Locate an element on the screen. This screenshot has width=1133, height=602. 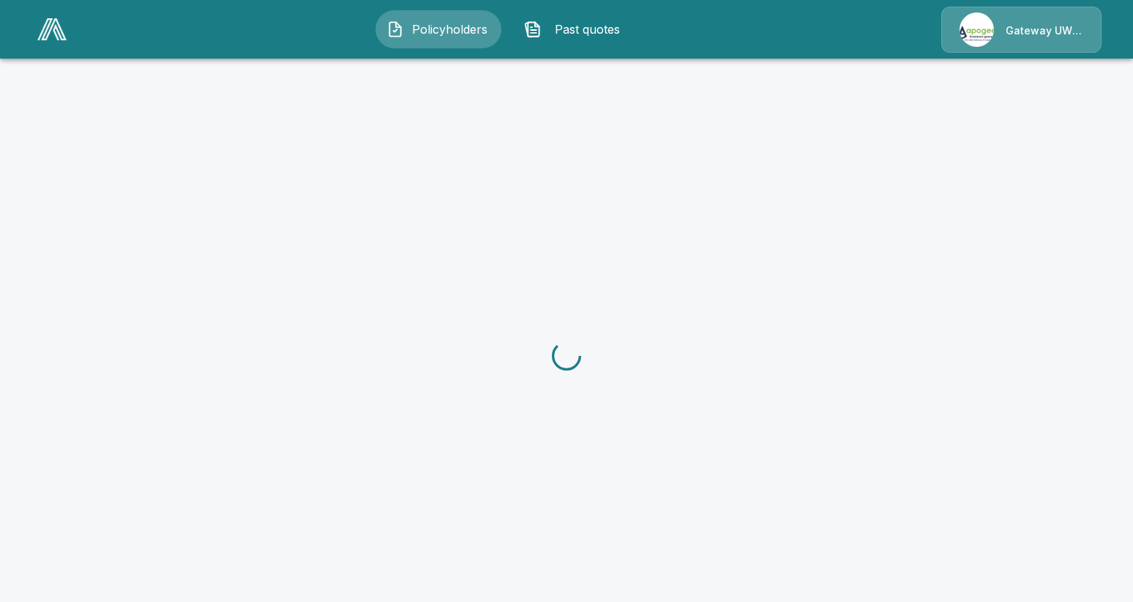
span: Past quotes is located at coordinates (588, 29).